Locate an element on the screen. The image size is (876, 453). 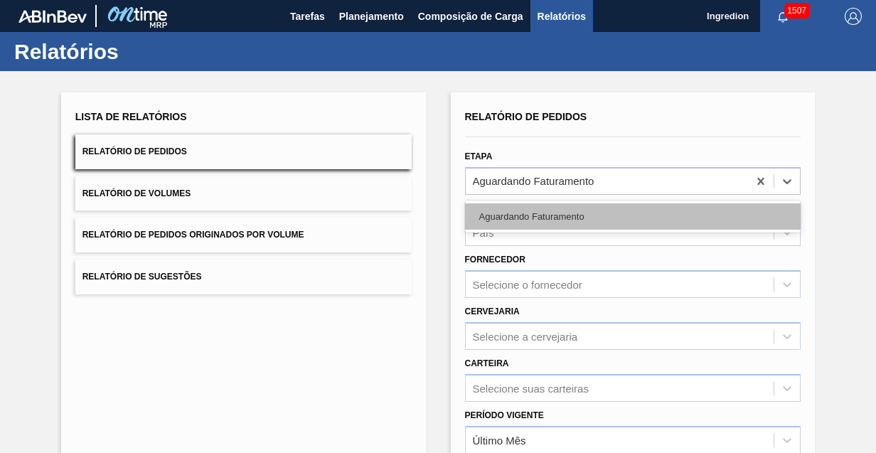
div: País is located at coordinates (484, 233).